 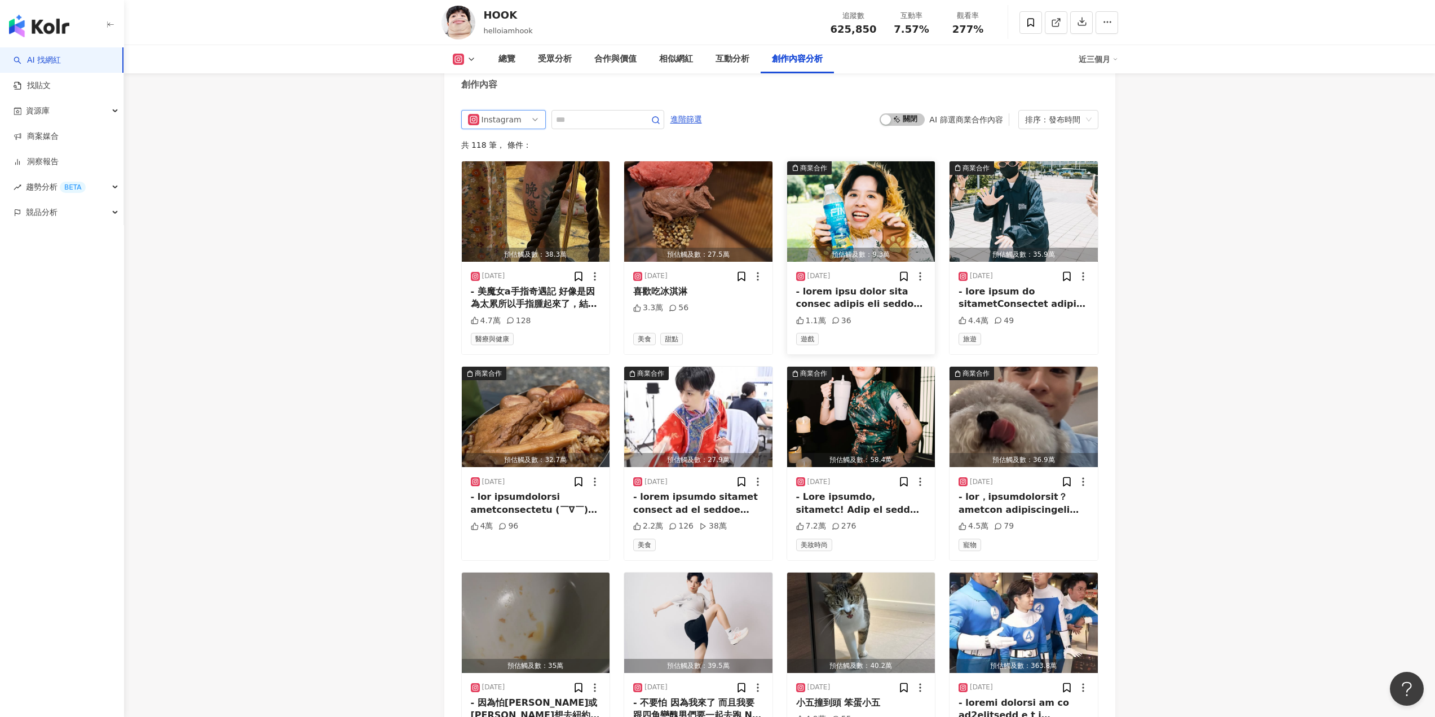 I want to click on div: 觀看率, so click(x=968, y=16).